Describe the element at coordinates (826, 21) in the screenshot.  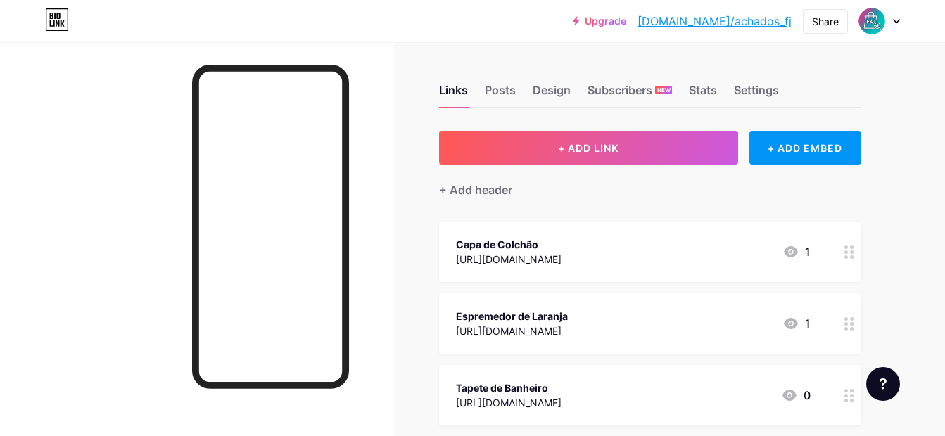
I see `div: Share` at that location.